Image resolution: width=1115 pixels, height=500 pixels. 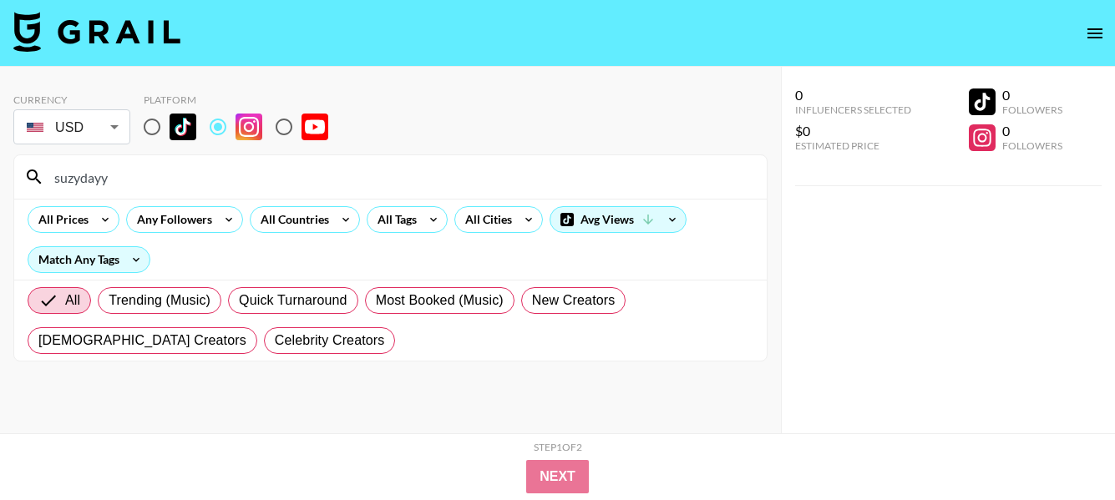 What do you see at coordinates (72, 127) in the screenshot?
I see `div: USD` at bounding box center [72, 127].